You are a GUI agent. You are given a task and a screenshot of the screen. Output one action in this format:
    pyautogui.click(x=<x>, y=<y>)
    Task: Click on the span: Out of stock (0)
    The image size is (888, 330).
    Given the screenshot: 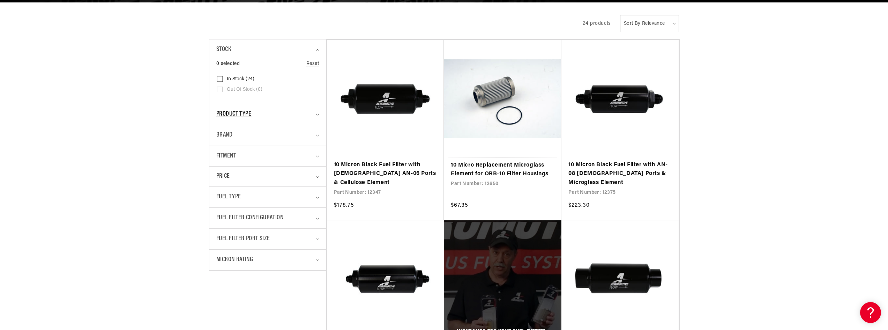 What is the action you would take?
    pyautogui.click(x=245, y=90)
    